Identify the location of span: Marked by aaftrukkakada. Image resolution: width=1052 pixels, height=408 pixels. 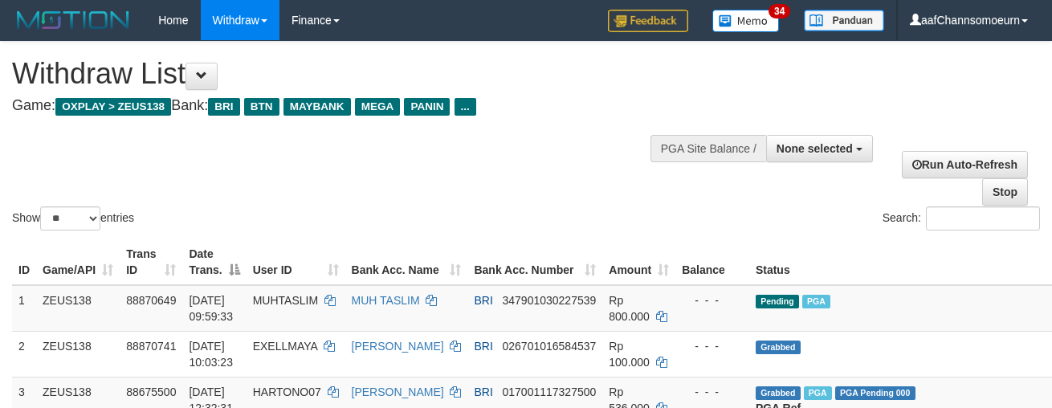
(818, 393).